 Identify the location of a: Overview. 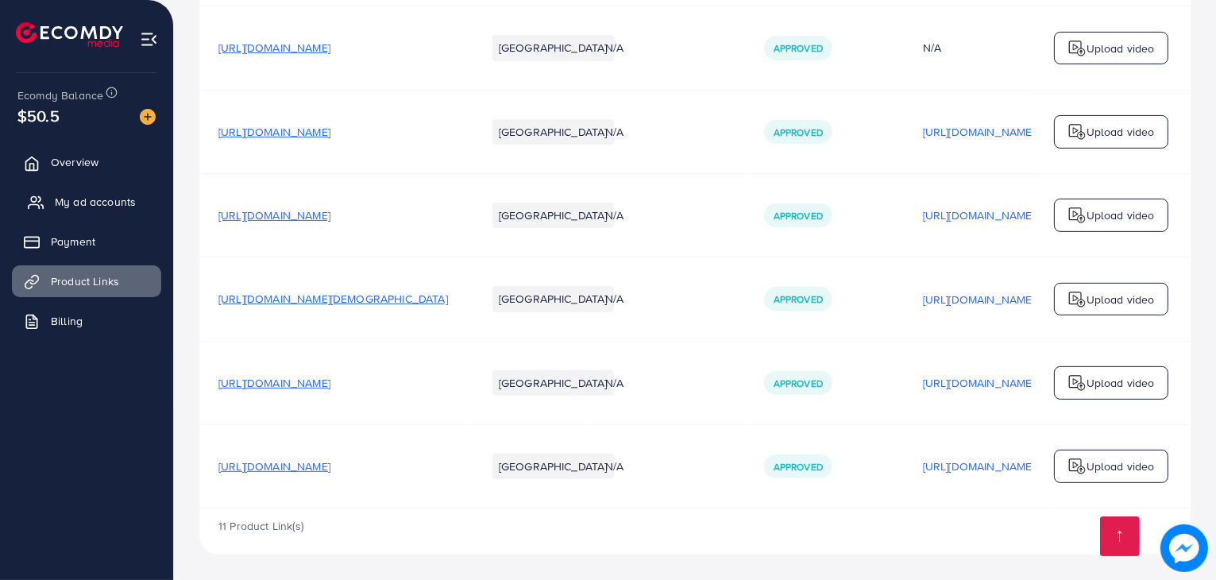
(87, 162).